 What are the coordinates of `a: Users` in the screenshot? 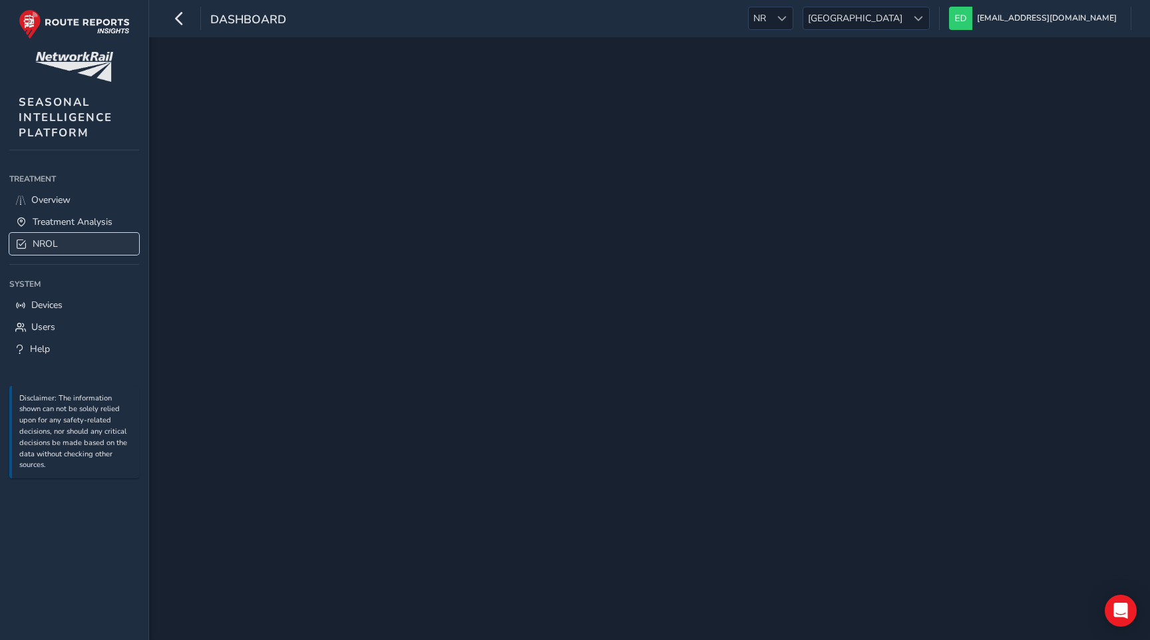 It's located at (74, 327).